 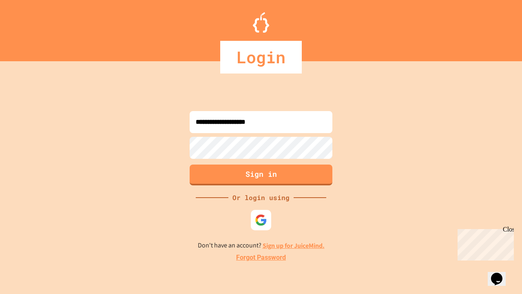 I want to click on div: Login, so click(x=261, y=57).